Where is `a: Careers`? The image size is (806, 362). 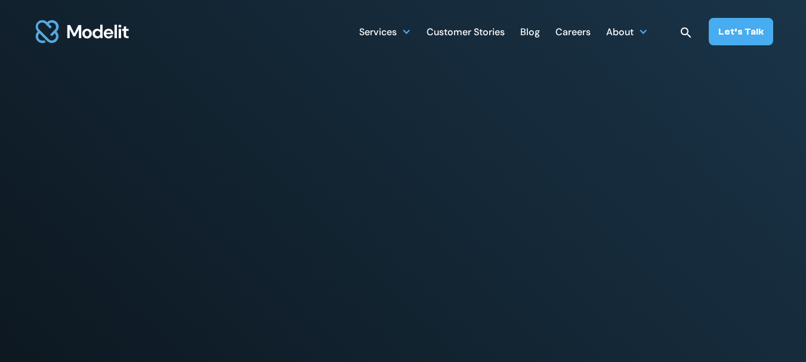 a: Careers is located at coordinates (572, 31).